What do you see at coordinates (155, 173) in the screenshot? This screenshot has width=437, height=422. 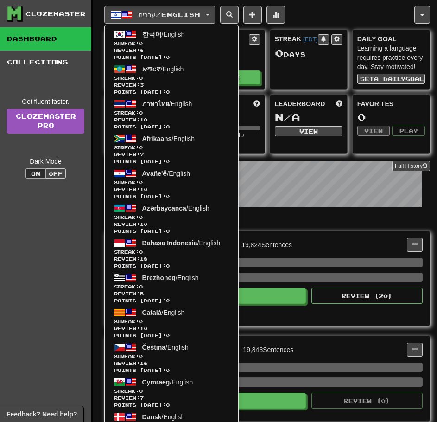 I see `span: Avañe'ẽ` at bounding box center [155, 173].